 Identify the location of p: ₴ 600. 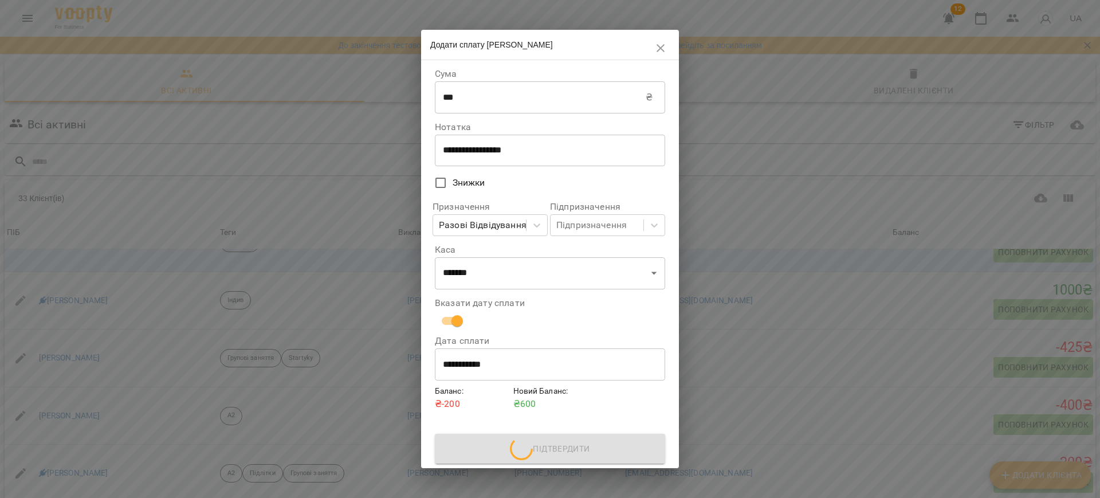
(550, 404).